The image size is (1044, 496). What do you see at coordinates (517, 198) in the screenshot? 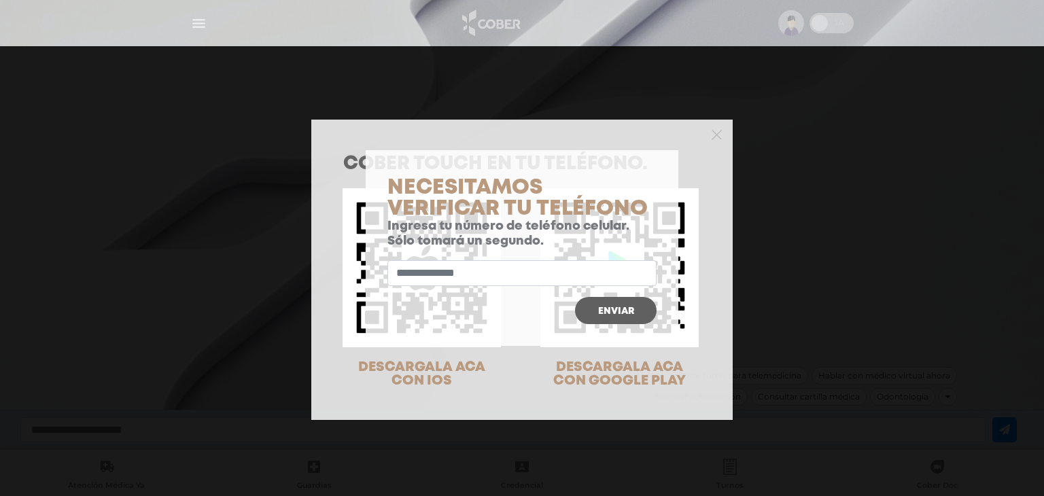
I see `span: Necesitamos verificar tu teléfono` at bounding box center [517, 198].